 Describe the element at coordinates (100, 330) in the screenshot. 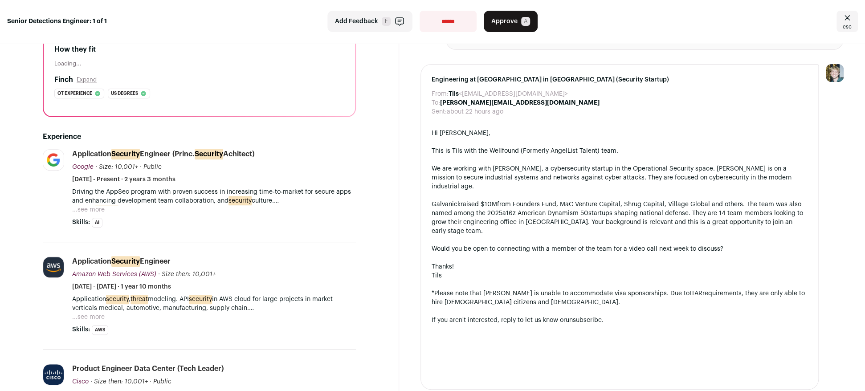

I see `li: AWS` at that location.